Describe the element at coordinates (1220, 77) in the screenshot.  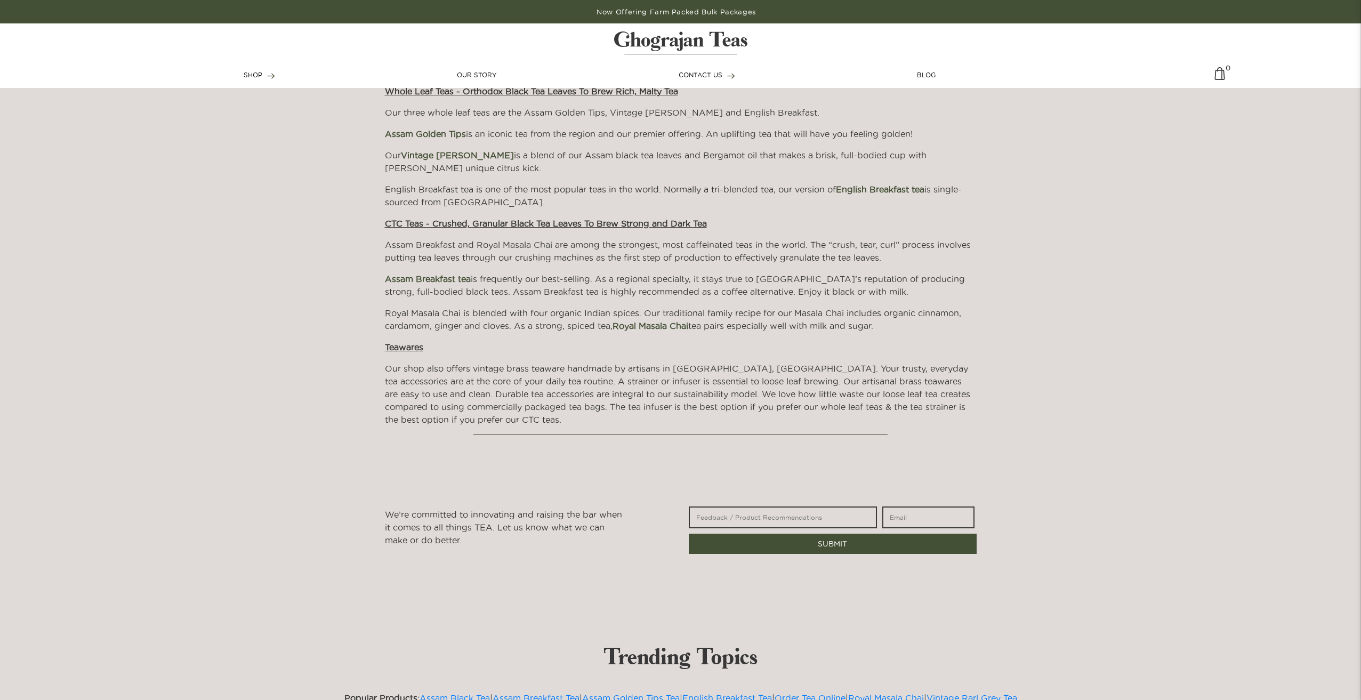
I see `img: cart-icon-matt.svg` at that location.